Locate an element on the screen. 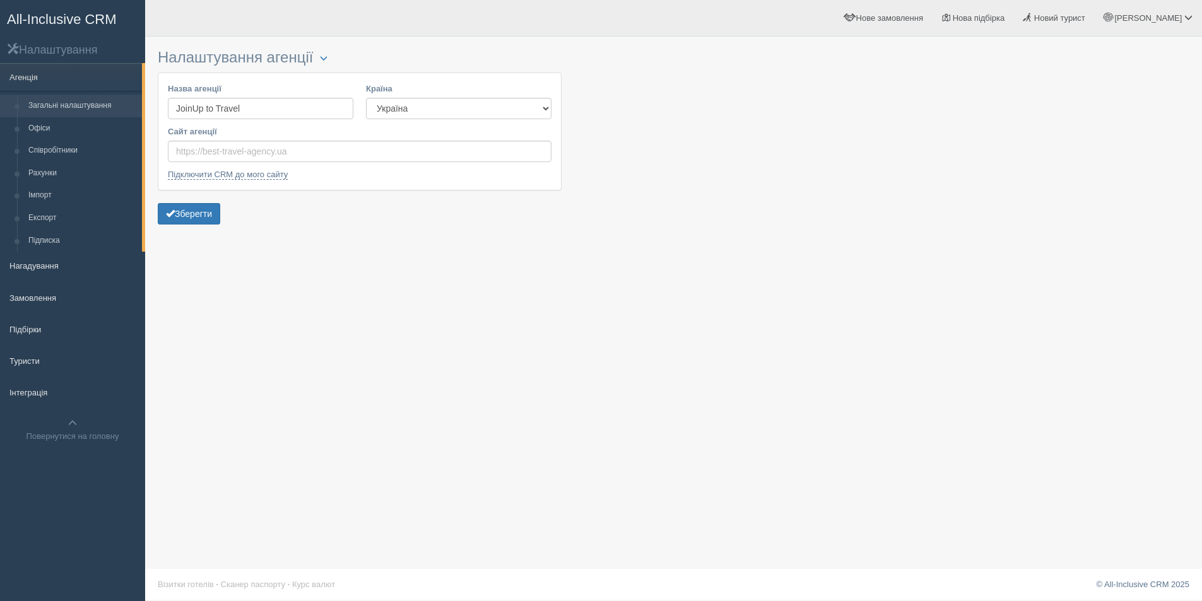 The height and width of the screenshot is (601, 1202). a: Загальні налаштування is located at coordinates (82, 106).